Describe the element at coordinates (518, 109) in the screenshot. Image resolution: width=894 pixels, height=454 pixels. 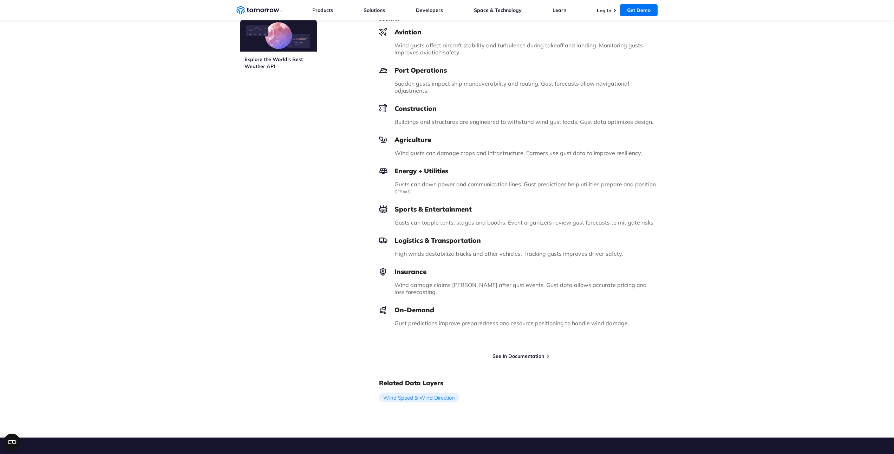
I see `h3: Construction` at that location.